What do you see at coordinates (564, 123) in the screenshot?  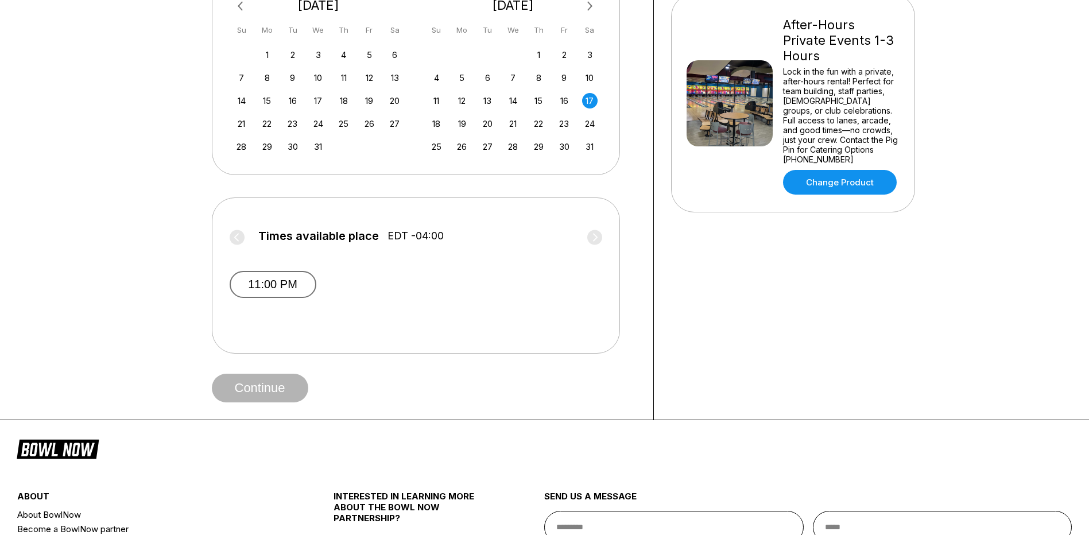 I see `div: Choose Friday, January 23rd, 2026` at bounding box center [564, 123].